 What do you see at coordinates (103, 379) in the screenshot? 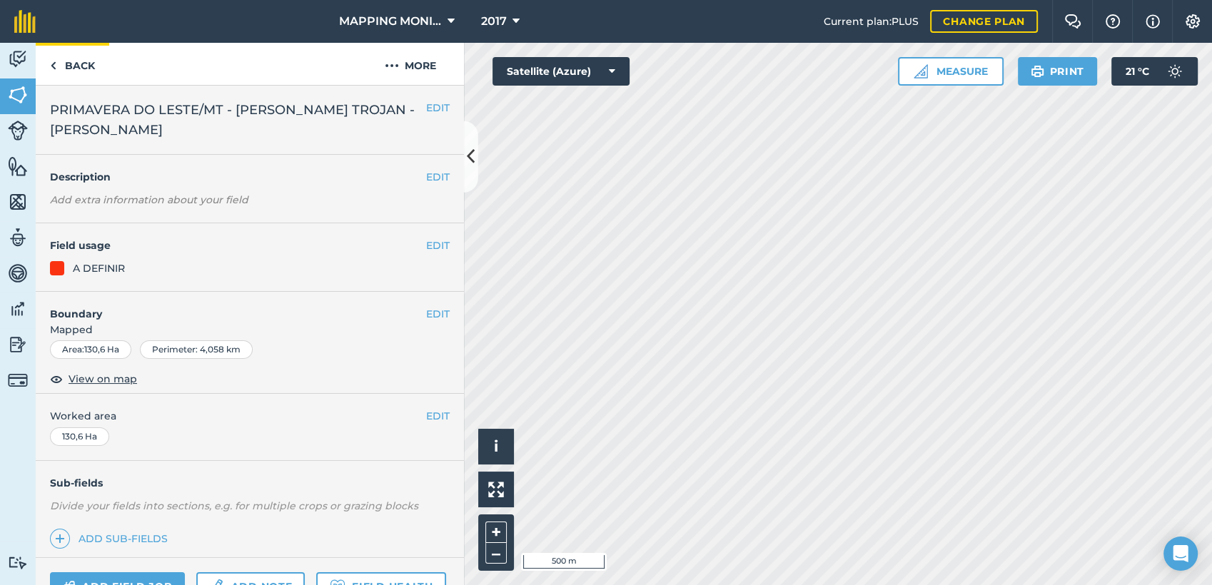
I see `span: View on map` at bounding box center [103, 379].